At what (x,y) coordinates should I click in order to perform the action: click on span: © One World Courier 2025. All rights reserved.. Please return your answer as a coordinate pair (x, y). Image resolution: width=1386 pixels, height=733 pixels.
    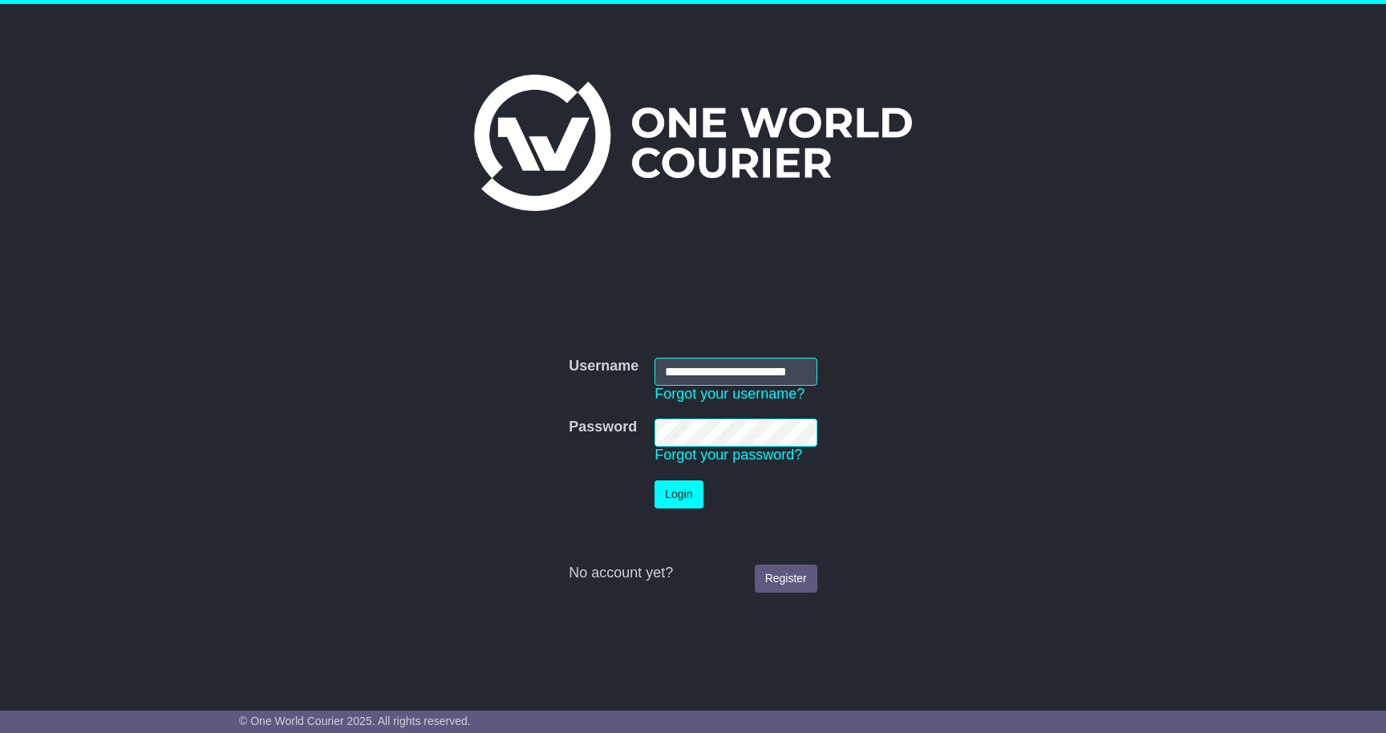
    Looking at the image, I should click on (355, 721).